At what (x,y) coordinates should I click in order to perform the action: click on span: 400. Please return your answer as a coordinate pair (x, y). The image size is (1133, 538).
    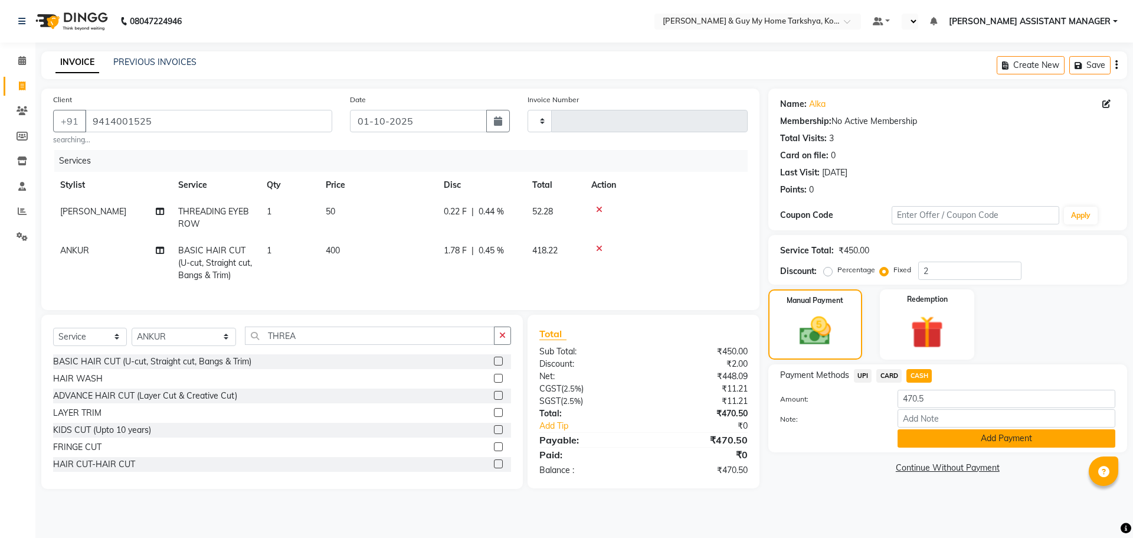
    Looking at the image, I should click on (333, 250).